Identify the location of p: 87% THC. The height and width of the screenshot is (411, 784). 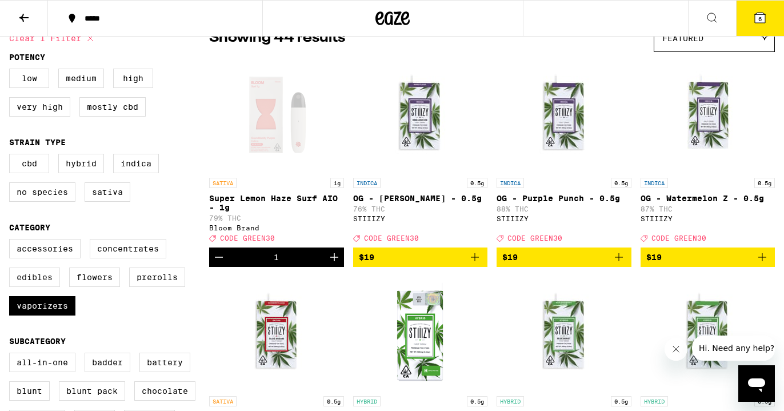
(708, 209).